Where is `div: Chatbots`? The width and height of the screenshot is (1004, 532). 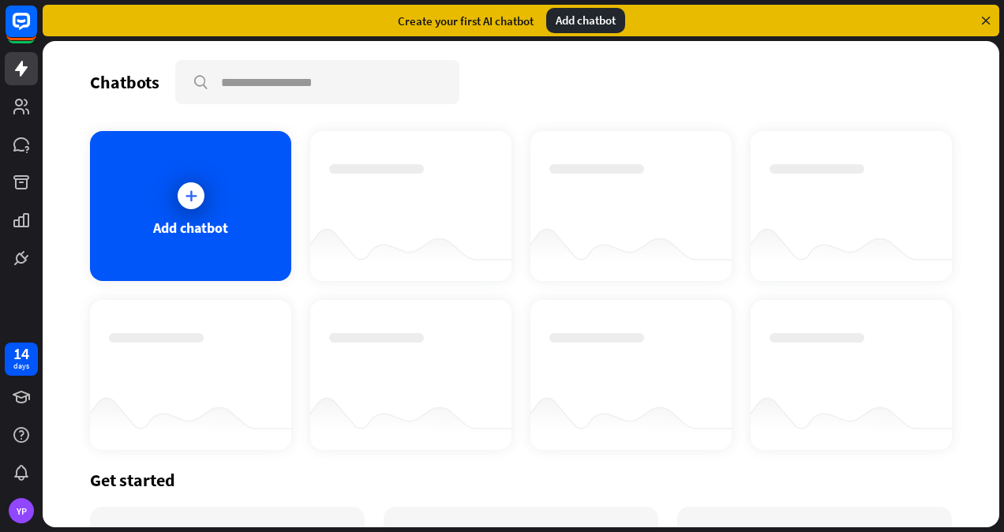 div: Chatbots is located at coordinates (125, 82).